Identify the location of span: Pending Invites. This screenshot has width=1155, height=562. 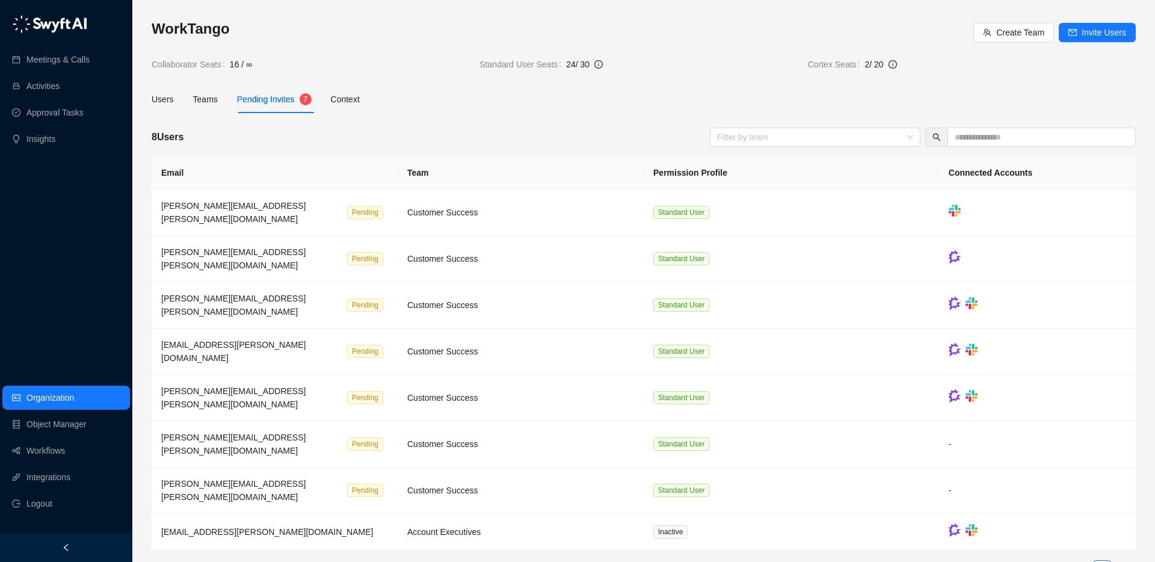
(266, 99).